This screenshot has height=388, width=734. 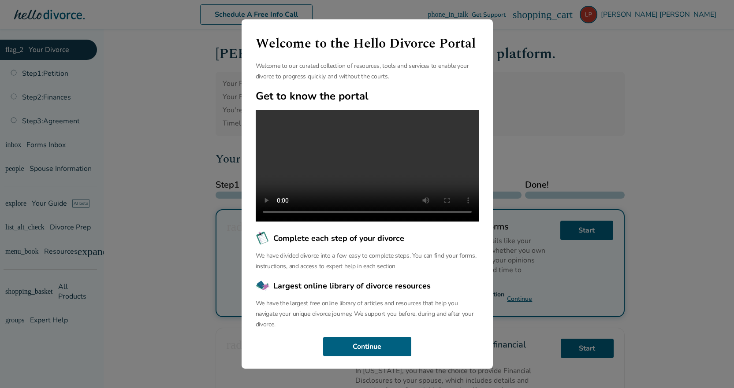 What do you see at coordinates (367, 261) in the screenshot?
I see `p: We have divided divorce into a few easy to complete steps. You can find your forms, instructions,...` at bounding box center [367, 261].